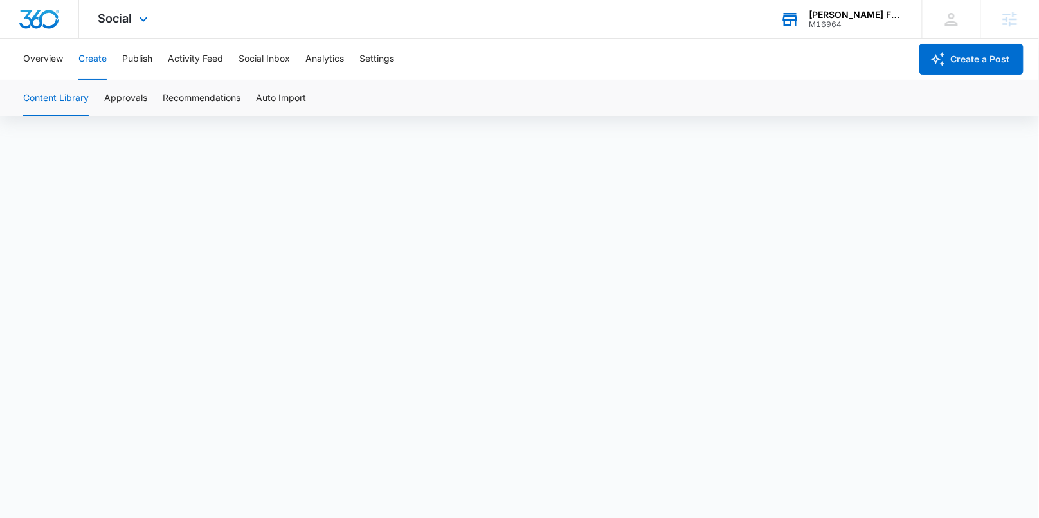 This screenshot has width=1039, height=518. I want to click on button: Approvals, so click(125, 98).